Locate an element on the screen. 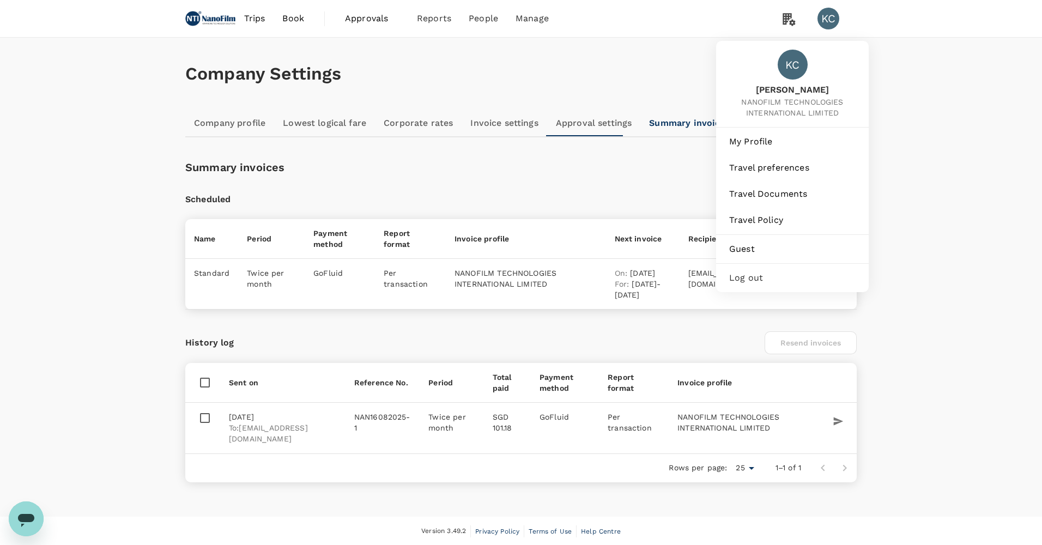 The width and height of the screenshot is (1042, 545). p: Twice per month is located at coordinates (271, 279).